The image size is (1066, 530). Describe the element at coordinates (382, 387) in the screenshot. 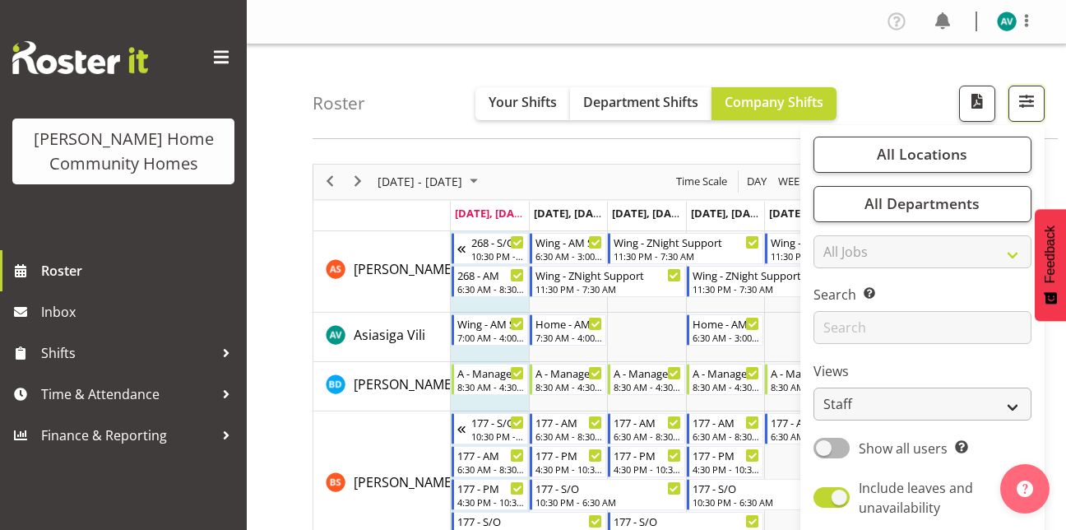

I see `td: Barbara Dunlop resource` at that location.